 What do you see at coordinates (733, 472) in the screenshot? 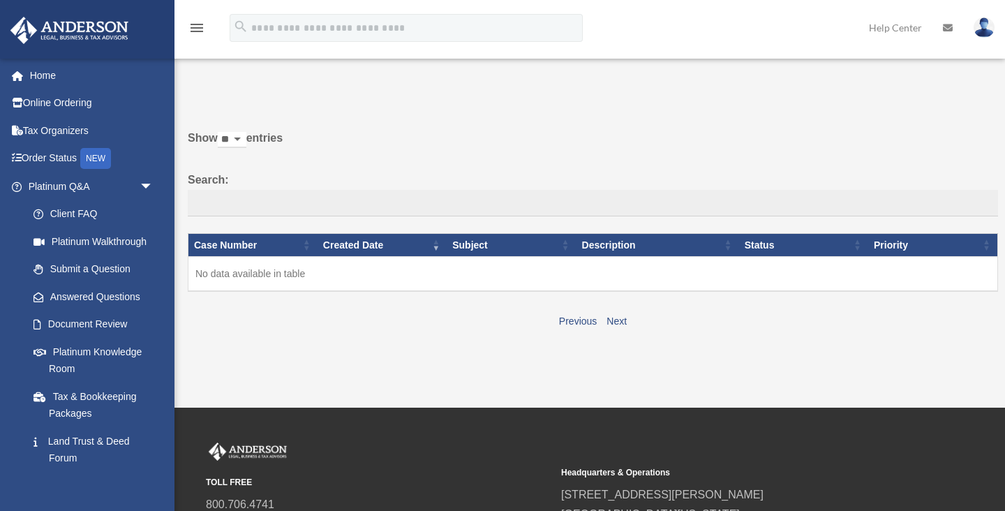
I see `small: Headquarters & Operations` at bounding box center [733, 472].